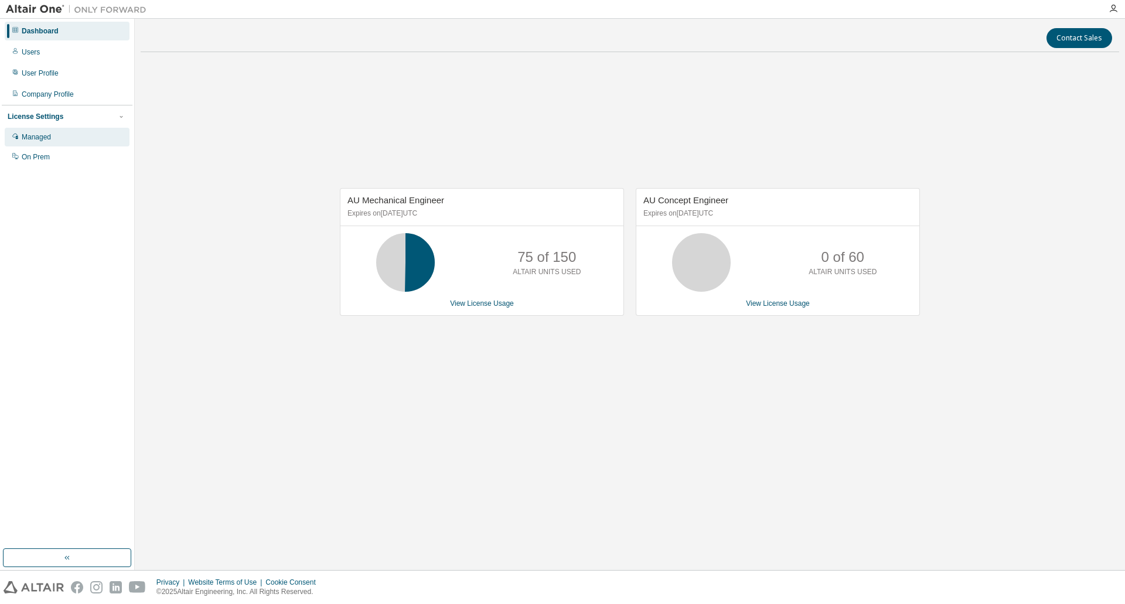 This screenshot has width=1125, height=604. I want to click on div: On Prem, so click(36, 157).